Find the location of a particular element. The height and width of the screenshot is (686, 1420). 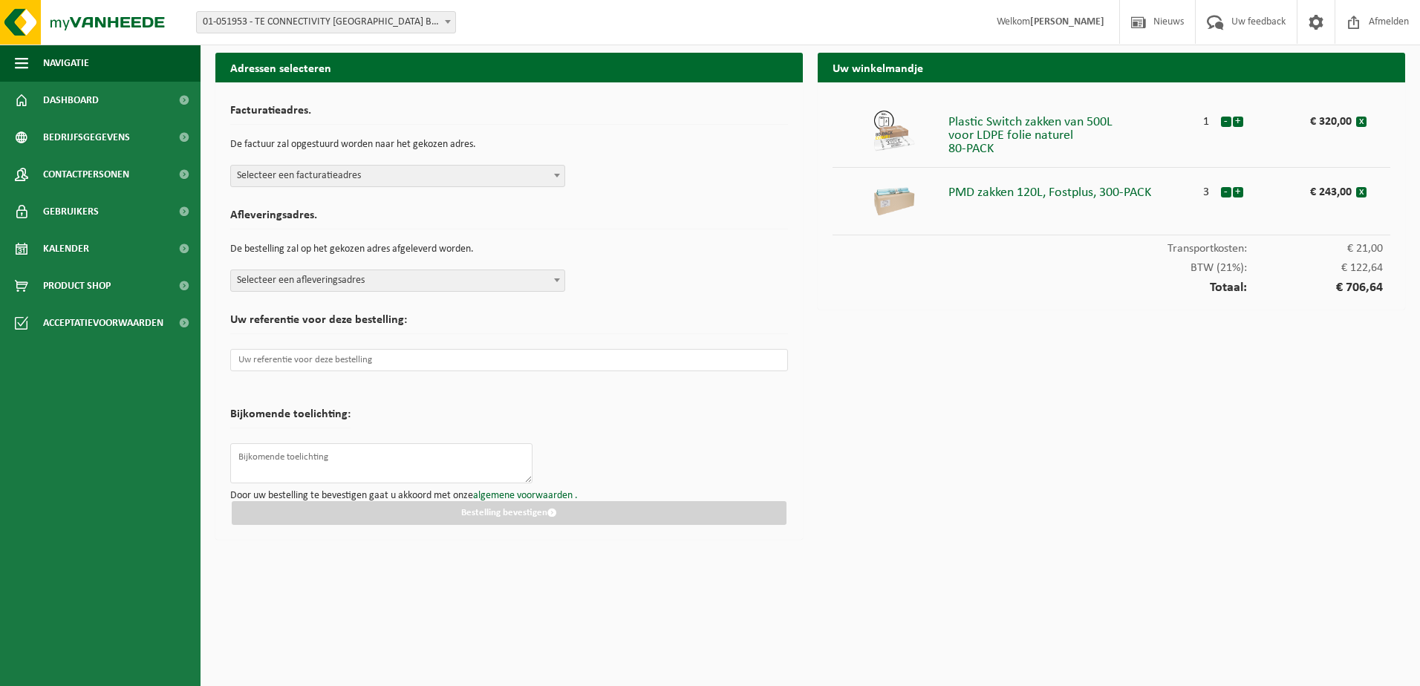

span: Gebruikers is located at coordinates (71, 212).